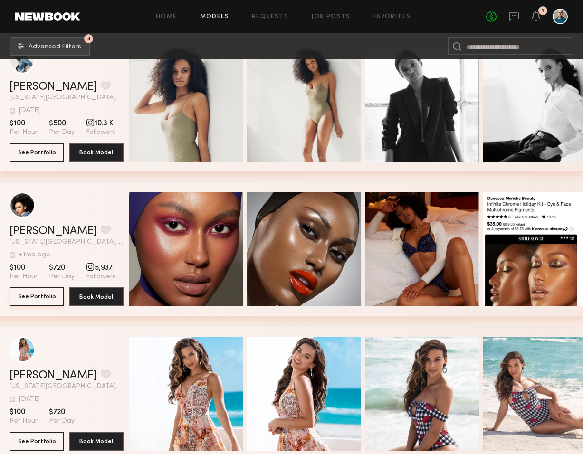 Image resolution: width=583 pixels, height=454 pixels. Describe the element at coordinates (35, 255) in the screenshot. I see `div: +1mo ago` at that location.